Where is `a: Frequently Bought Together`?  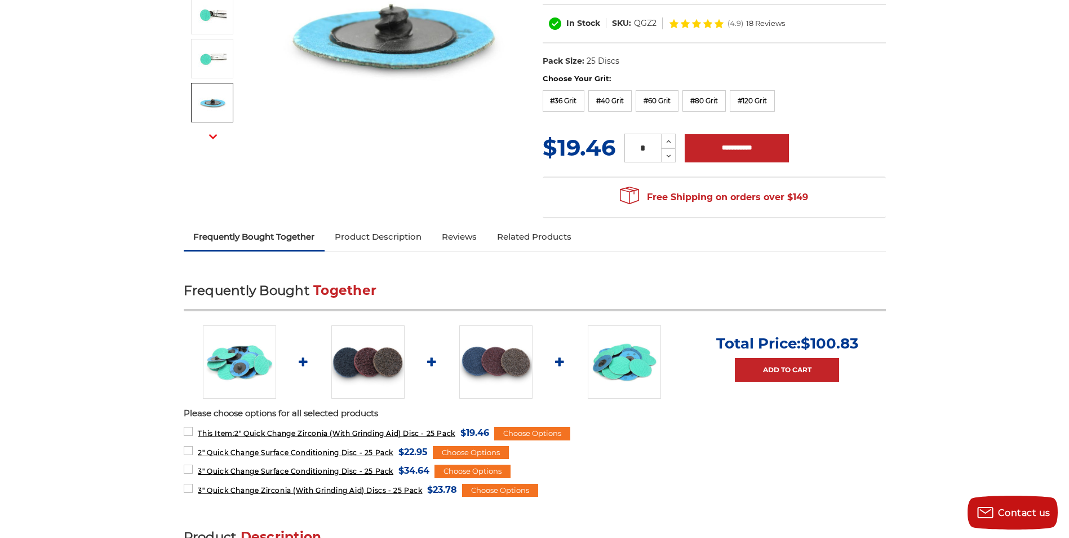
a: Frequently Bought Together is located at coordinates (254, 237).